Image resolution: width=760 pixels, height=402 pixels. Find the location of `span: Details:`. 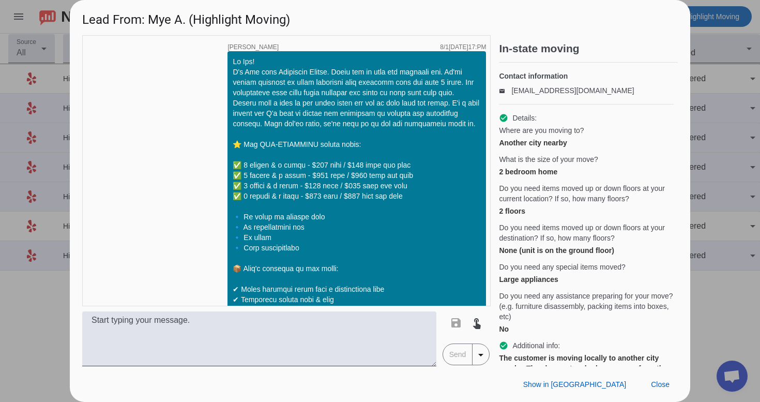

span: Details: is located at coordinates (524, 118).